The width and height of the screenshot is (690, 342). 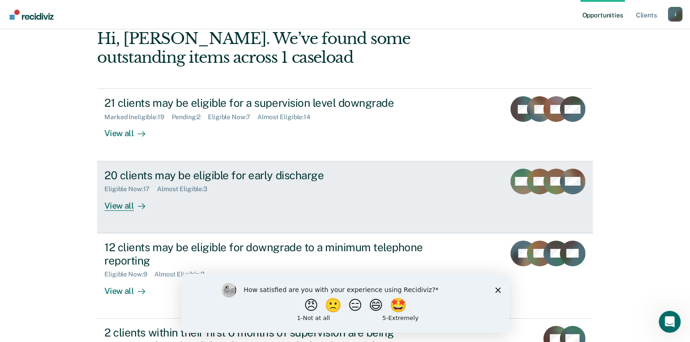 I want to click on button: 1, so click(x=131, y=32).